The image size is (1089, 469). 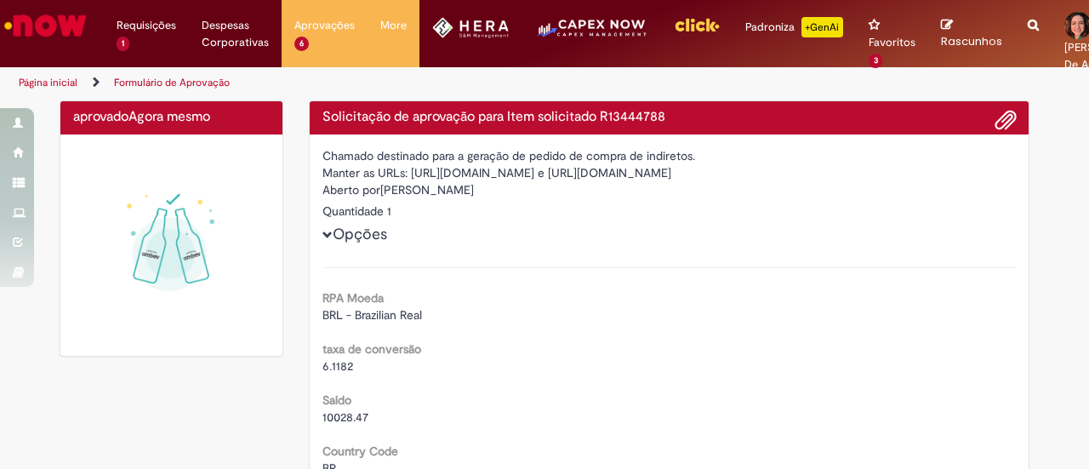 What do you see at coordinates (48, 83) in the screenshot?
I see `a: Página inicial` at bounding box center [48, 83].